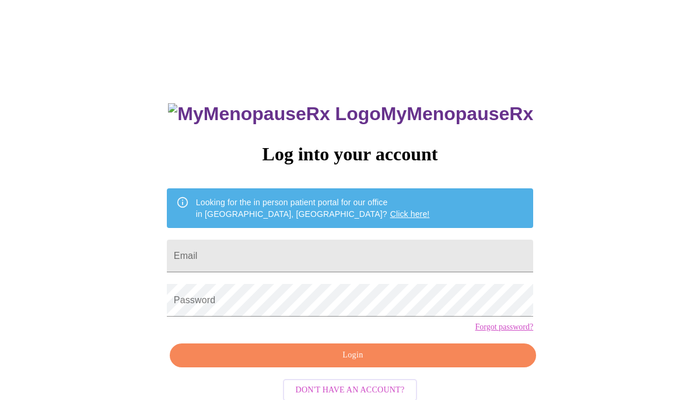  What do you see at coordinates (504, 327) in the screenshot?
I see `a: Forgot password?` at bounding box center [504, 327].